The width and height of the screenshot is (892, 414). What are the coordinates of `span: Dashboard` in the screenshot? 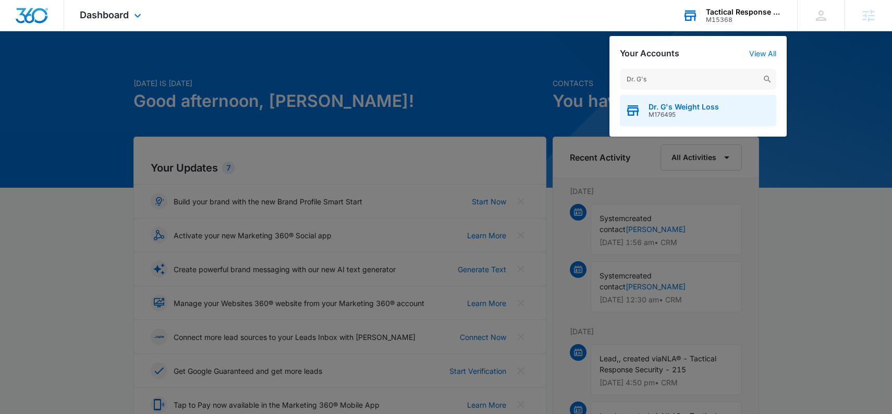 It's located at (104, 15).